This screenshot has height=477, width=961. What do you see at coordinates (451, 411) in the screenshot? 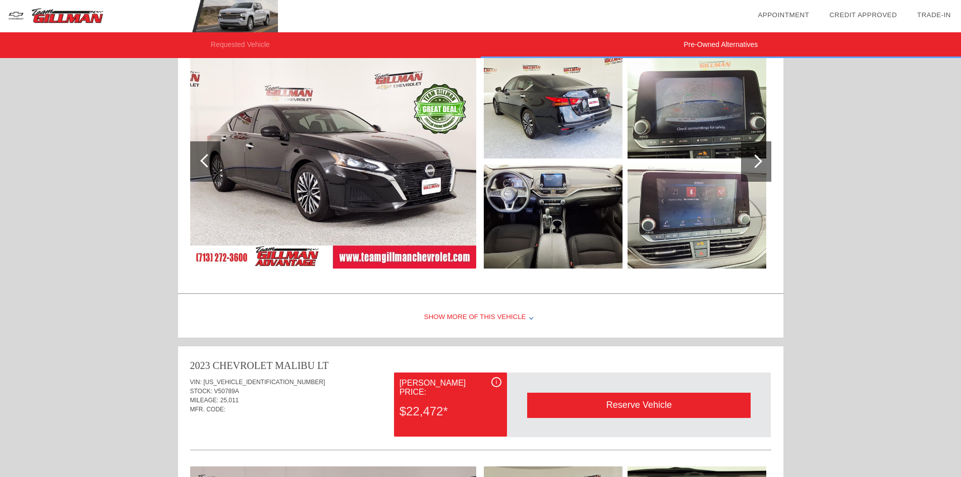
I see `div: $22,472*` at bounding box center [451, 411].